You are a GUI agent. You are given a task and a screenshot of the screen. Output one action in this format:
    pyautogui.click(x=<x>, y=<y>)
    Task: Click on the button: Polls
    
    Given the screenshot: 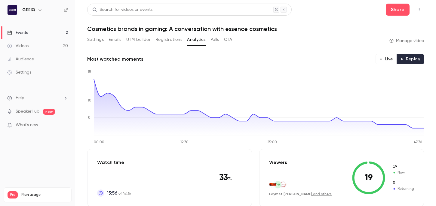 What is the action you would take?
    pyautogui.click(x=215, y=40)
    